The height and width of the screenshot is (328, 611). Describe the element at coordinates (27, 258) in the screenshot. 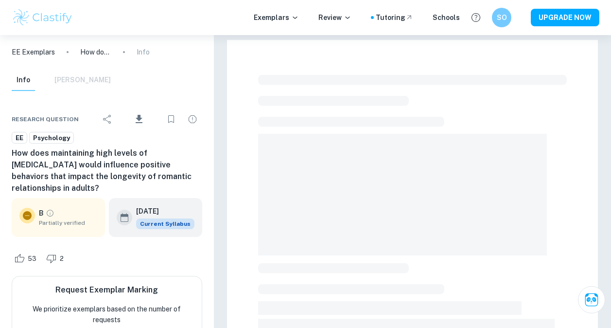

I see `div: Like` at that location.